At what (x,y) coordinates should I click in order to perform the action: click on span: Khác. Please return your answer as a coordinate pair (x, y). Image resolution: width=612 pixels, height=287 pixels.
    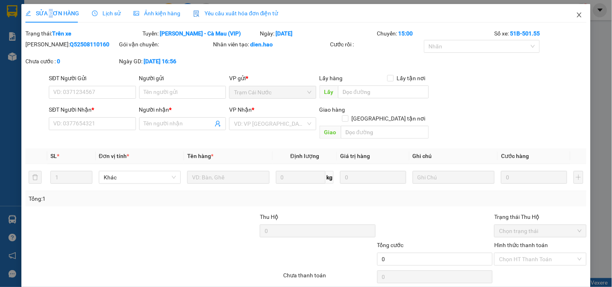
    Looking at the image, I should click on (140, 177).